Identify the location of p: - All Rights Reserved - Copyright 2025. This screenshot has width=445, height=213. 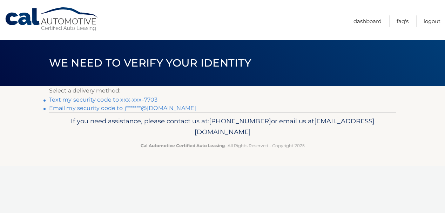
(222, 145).